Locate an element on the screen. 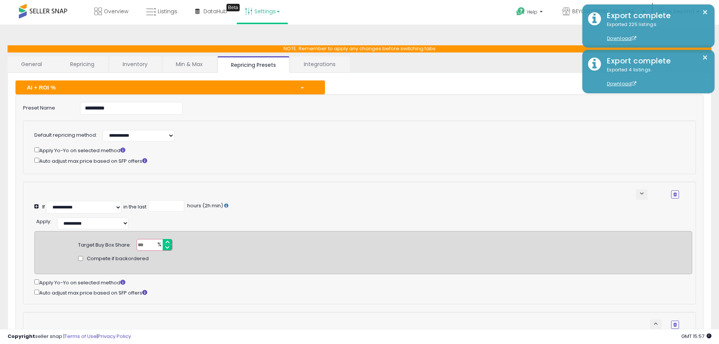 The image size is (719, 344). a: Min & Max is located at coordinates (189, 64).